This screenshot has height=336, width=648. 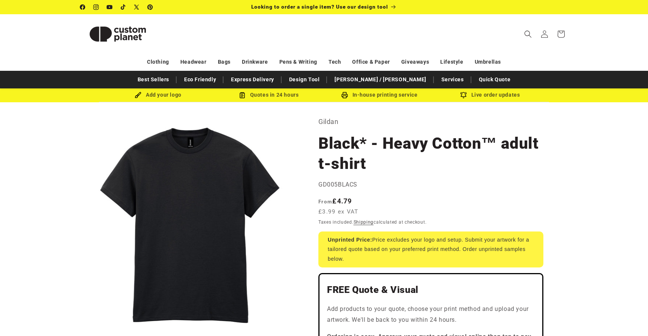 I want to click on a: Express Delivery, so click(x=252, y=80).